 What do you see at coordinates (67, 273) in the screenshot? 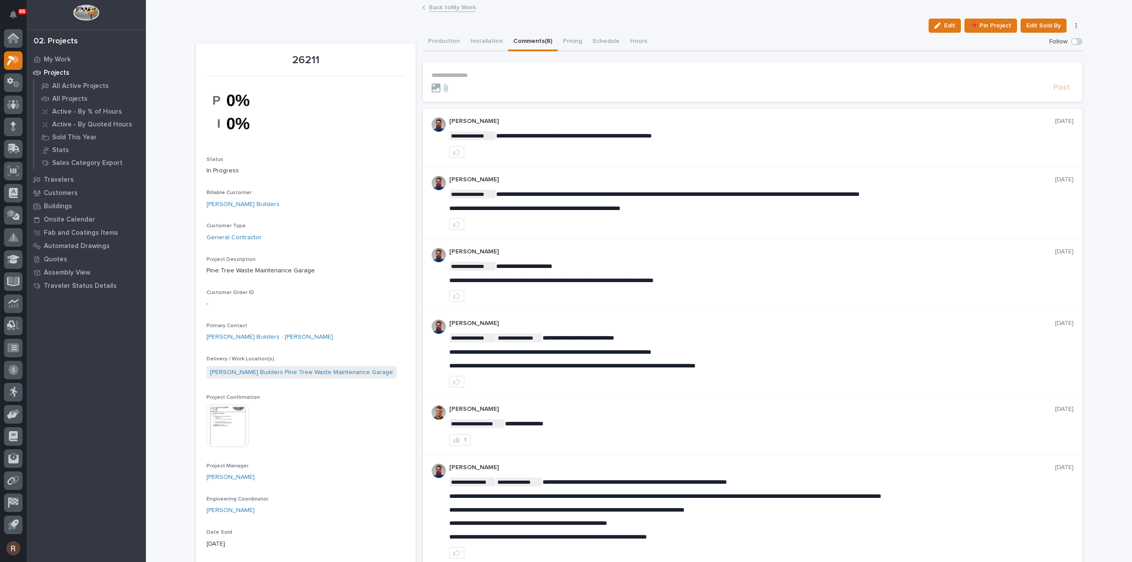
I see `p: Assembly View` at bounding box center [67, 273].